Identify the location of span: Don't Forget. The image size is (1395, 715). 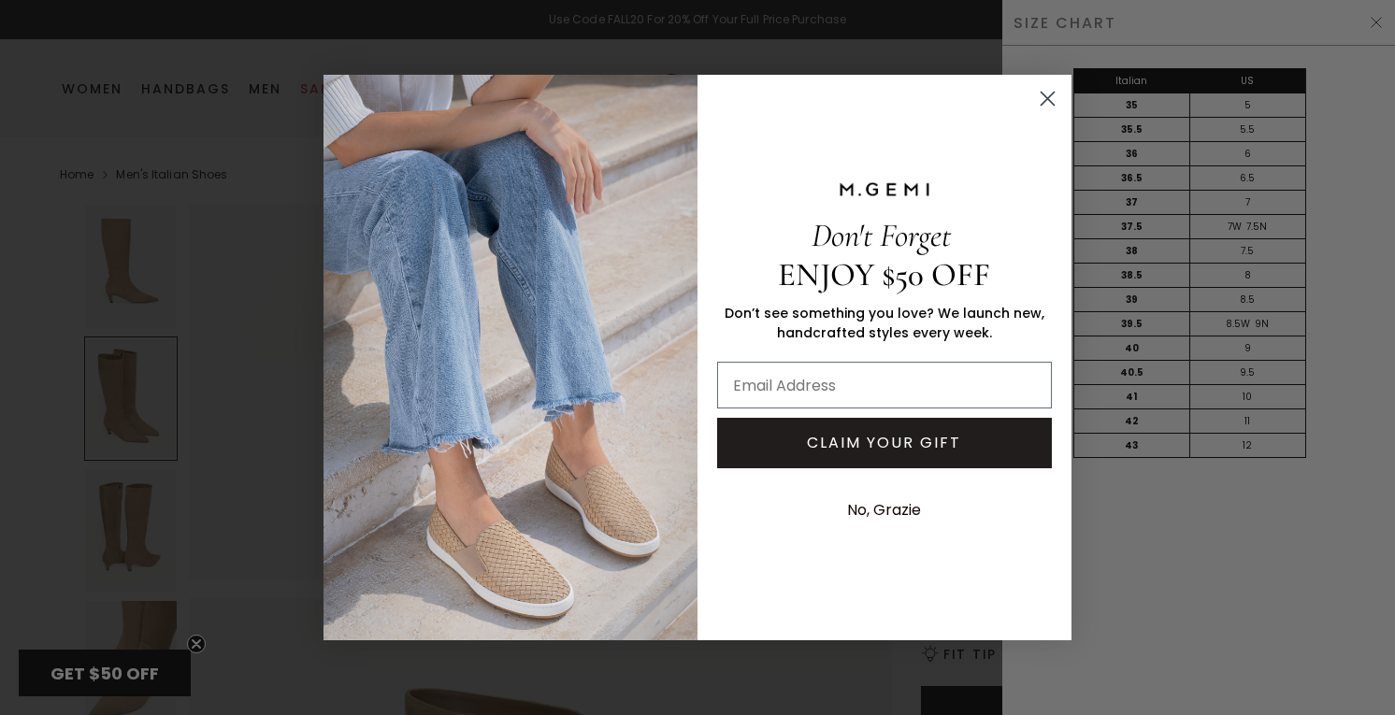
(882, 236).